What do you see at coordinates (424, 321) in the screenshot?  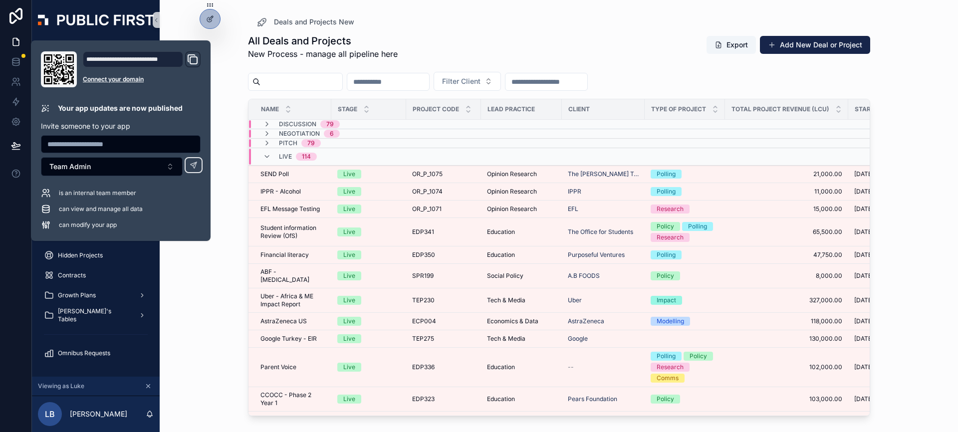 I see `span: ECP004` at bounding box center [424, 321].